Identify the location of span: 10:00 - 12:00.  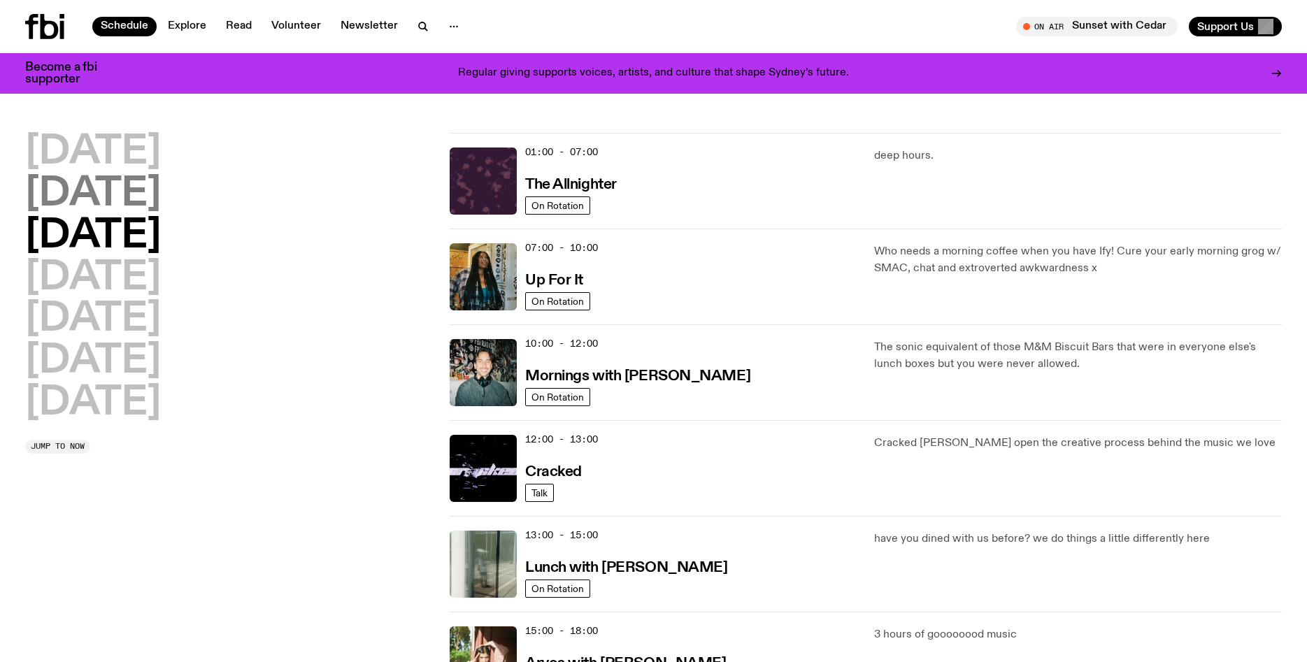
(562, 343).